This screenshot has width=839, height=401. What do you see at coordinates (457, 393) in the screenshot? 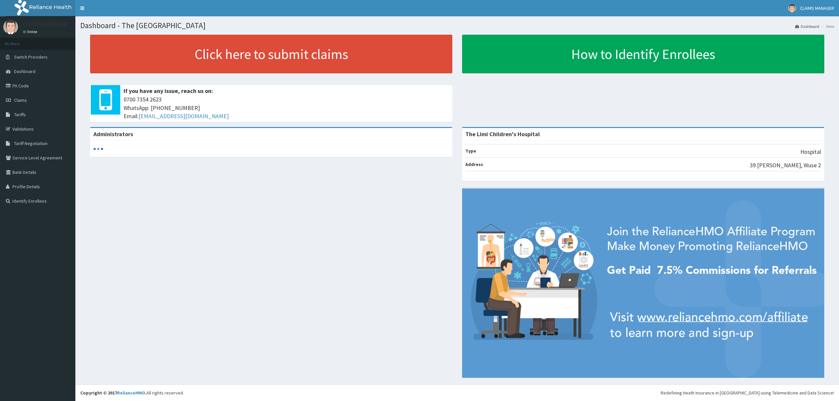
I see `footer: All rights reserved.` at bounding box center [457, 393].